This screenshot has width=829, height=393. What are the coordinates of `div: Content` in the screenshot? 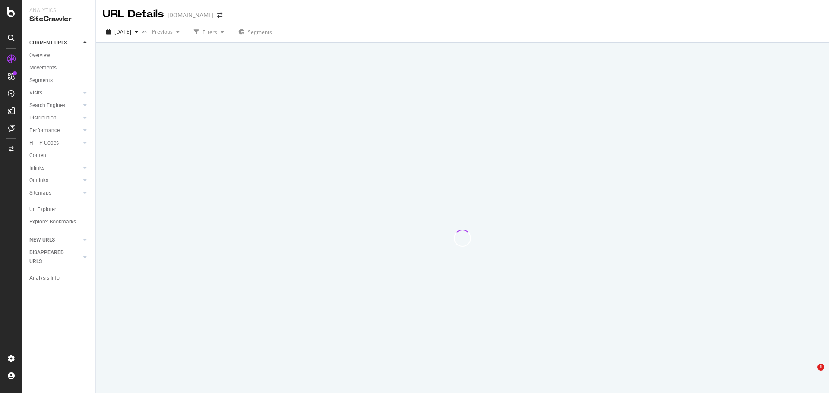 It's located at (38, 155).